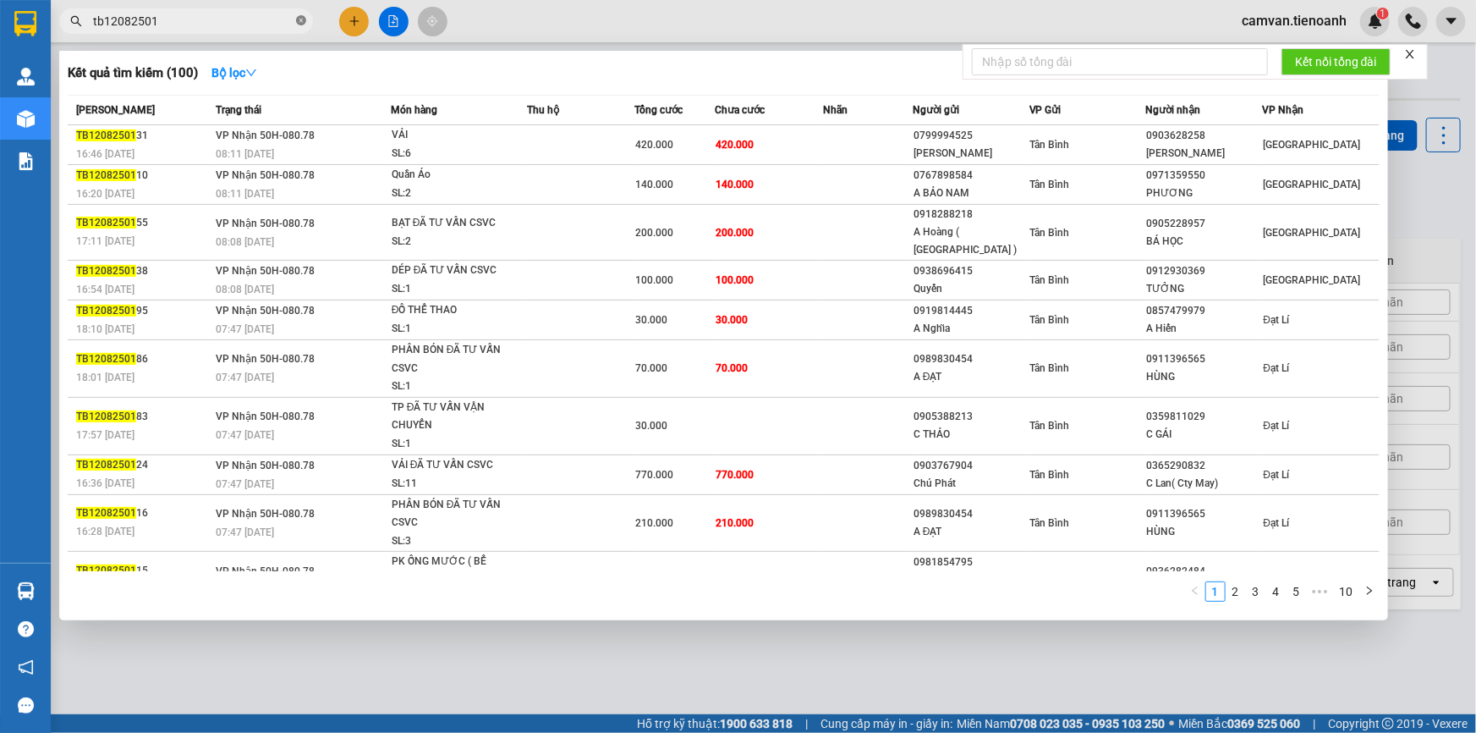  I want to click on div: SL: 11, so click(455, 484).